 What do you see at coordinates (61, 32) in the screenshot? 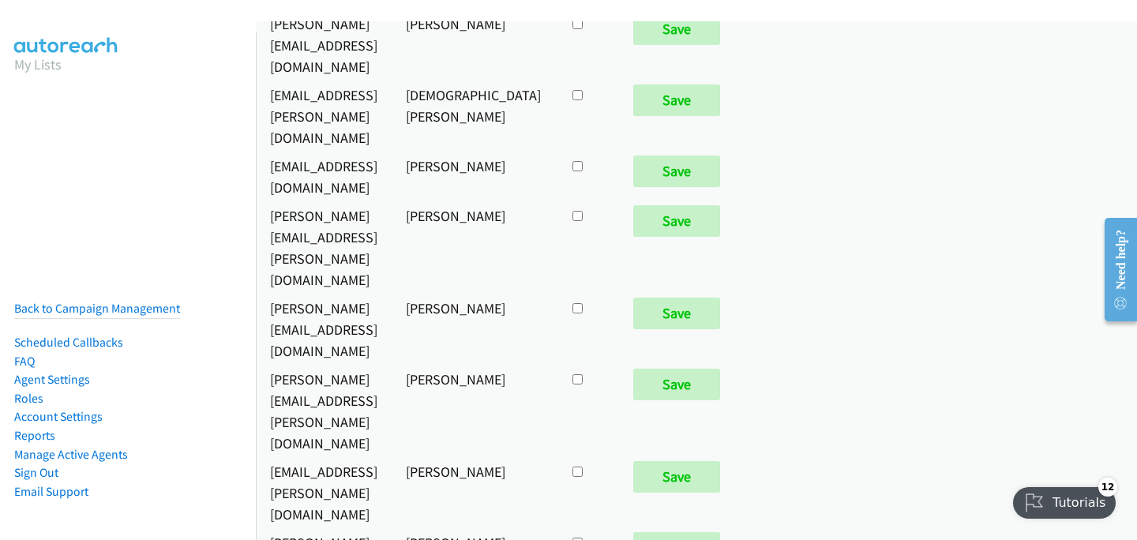
I see `button: Checklist, Tutorials, 12 incomplete tasks` at bounding box center [61, 32].